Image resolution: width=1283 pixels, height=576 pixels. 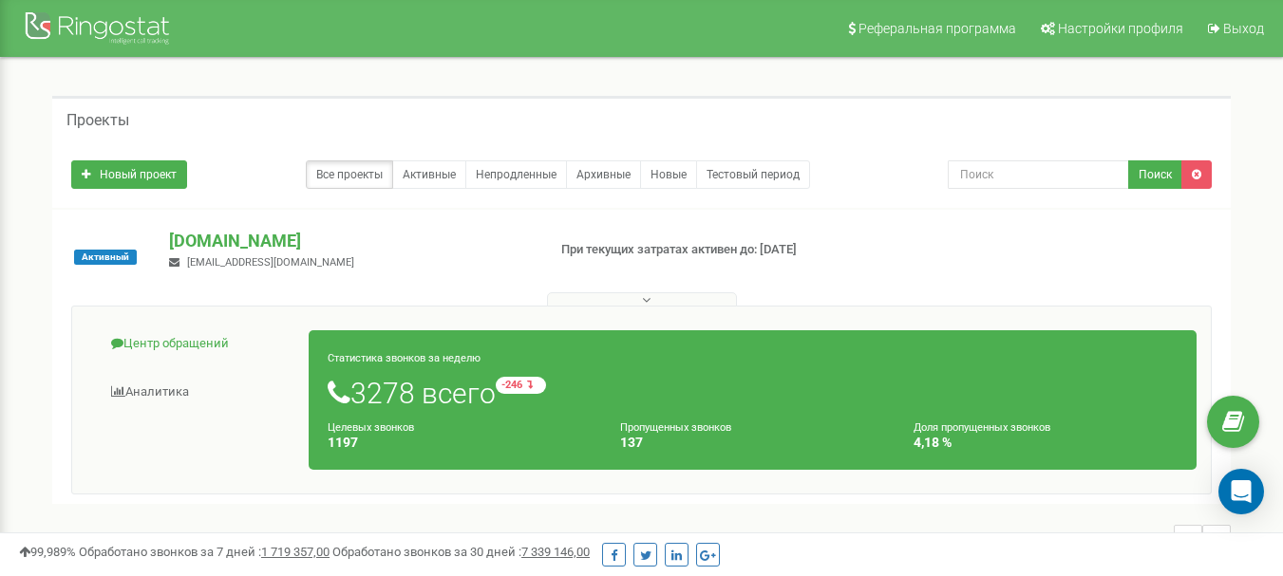 What do you see at coordinates (295, 552) in the screenshot?
I see `u: 1 719 357,00` at bounding box center [295, 552].